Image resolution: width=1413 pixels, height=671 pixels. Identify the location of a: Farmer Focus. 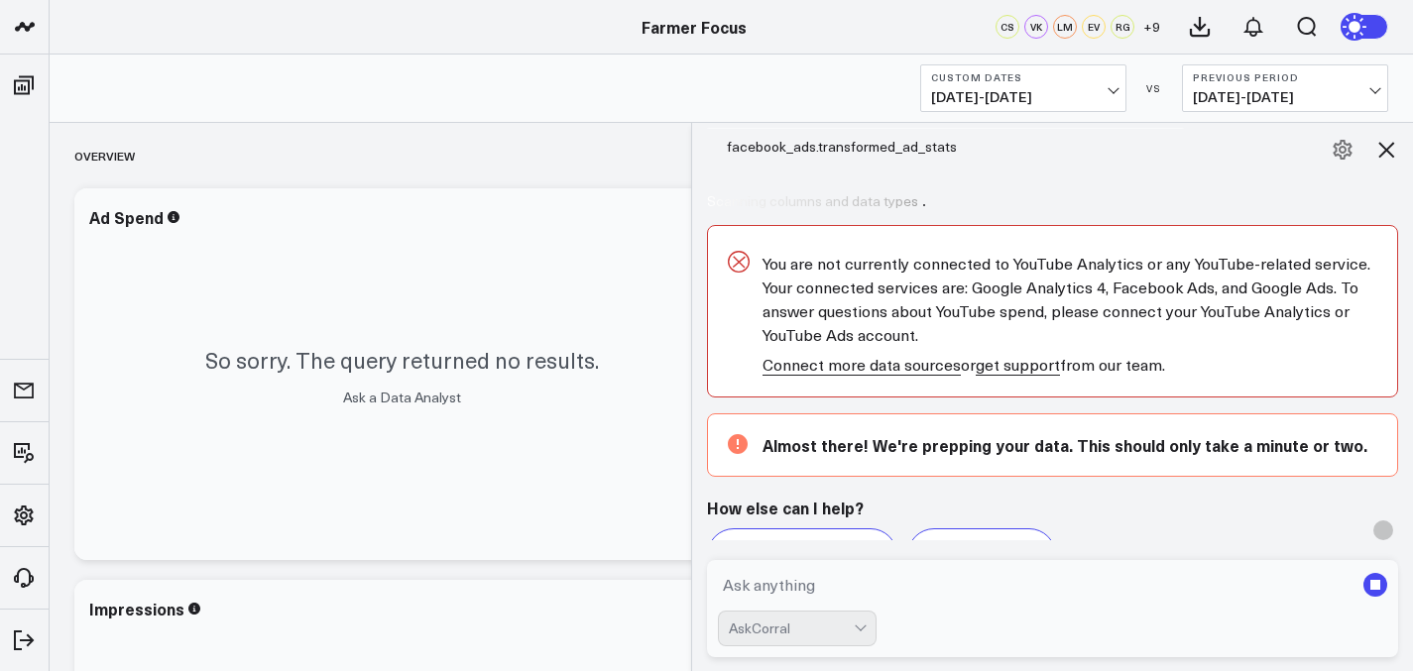
(694, 27).